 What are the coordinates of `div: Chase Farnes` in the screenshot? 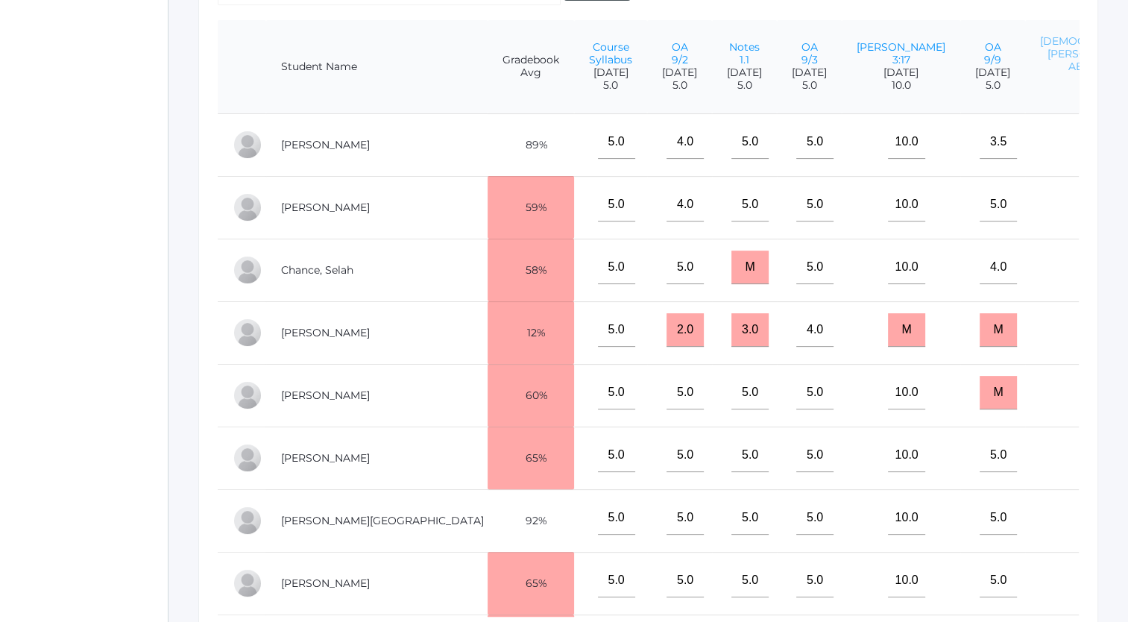 It's located at (248, 395).